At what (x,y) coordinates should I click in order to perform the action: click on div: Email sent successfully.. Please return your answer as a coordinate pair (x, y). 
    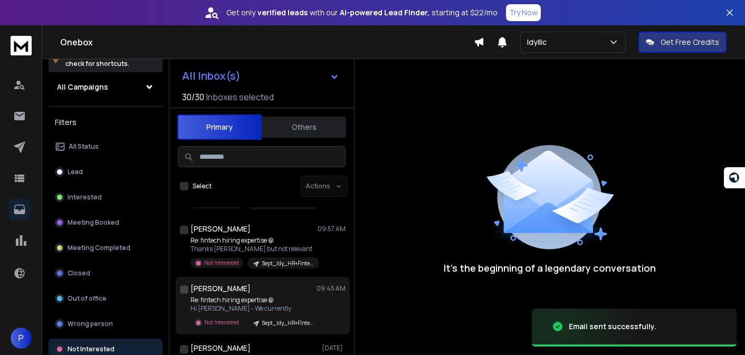
    Looking at the image, I should click on (612, 326).